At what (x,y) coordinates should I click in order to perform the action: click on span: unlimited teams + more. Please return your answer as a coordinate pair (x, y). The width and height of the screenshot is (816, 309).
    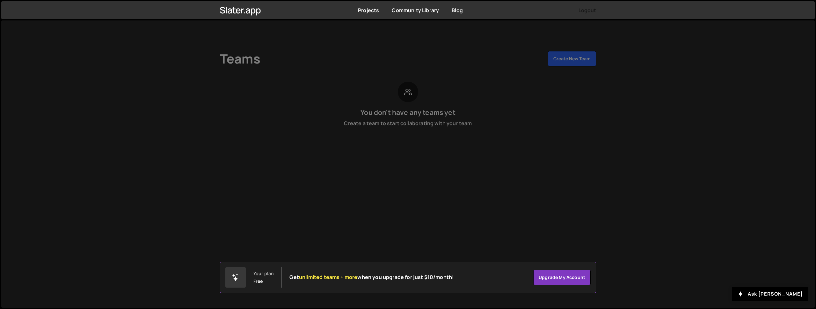
    Looking at the image, I should click on (328, 277).